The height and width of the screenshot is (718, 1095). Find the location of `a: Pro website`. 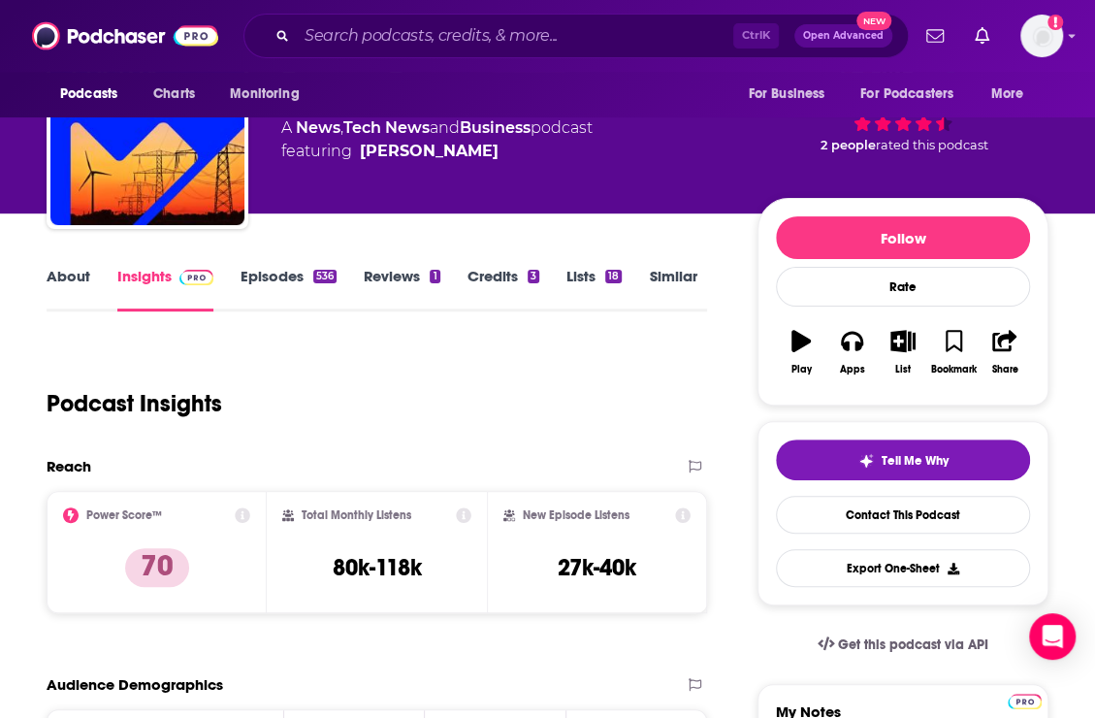

a: Pro website is located at coordinates (1024, 699).